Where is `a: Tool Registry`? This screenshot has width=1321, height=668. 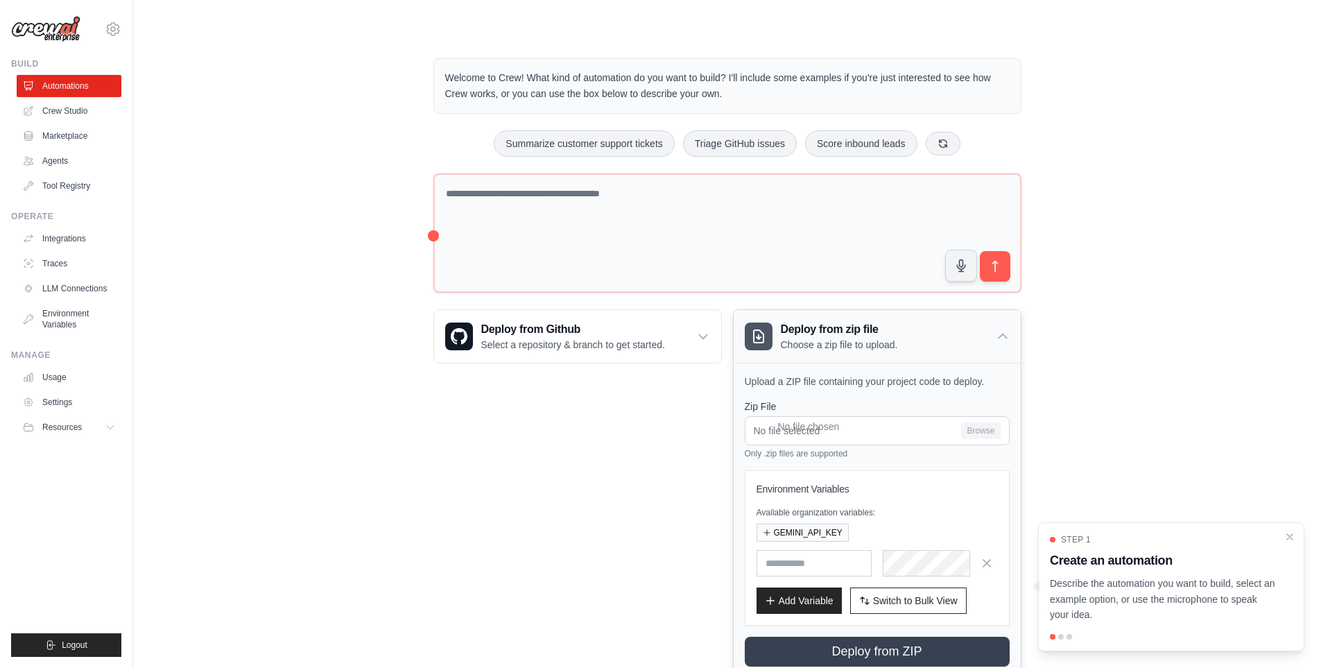 a: Tool Registry is located at coordinates (69, 186).